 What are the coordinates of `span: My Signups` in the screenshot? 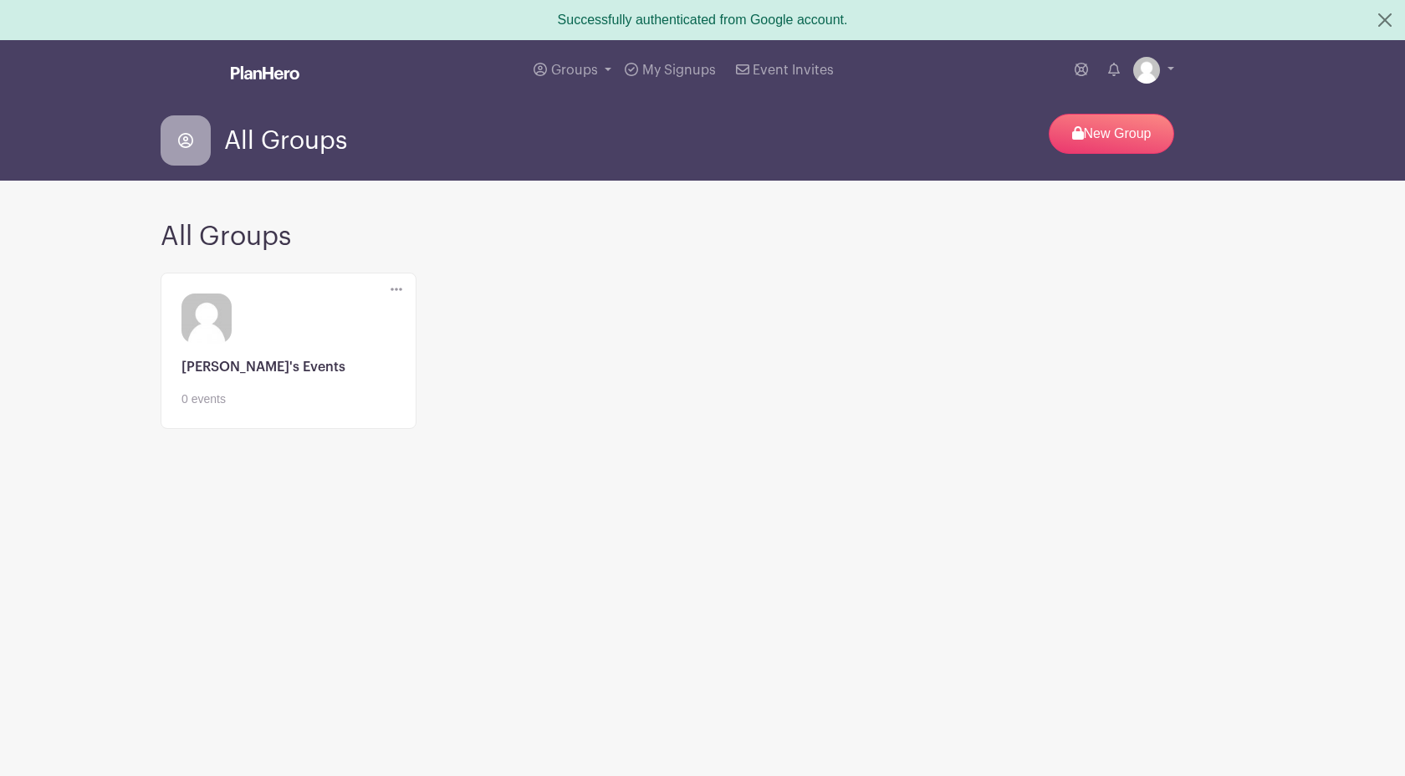 It's located at (679, 70).